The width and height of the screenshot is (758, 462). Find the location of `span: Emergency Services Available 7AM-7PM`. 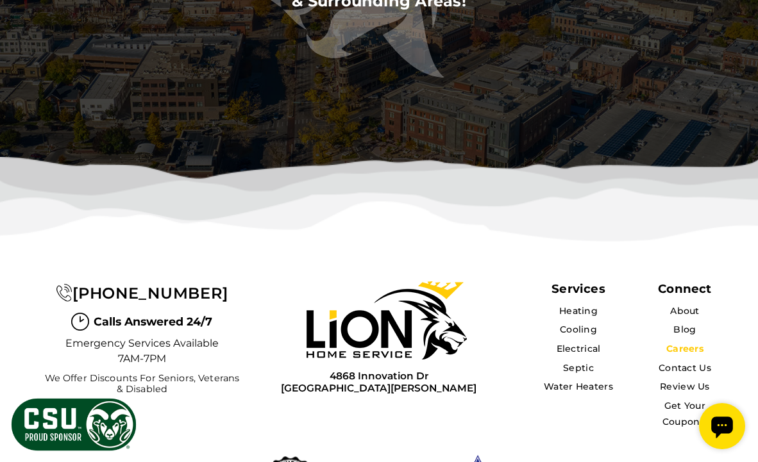

span: Emergency Services Available 7AM-7PM is located at coordinates (142, 351).